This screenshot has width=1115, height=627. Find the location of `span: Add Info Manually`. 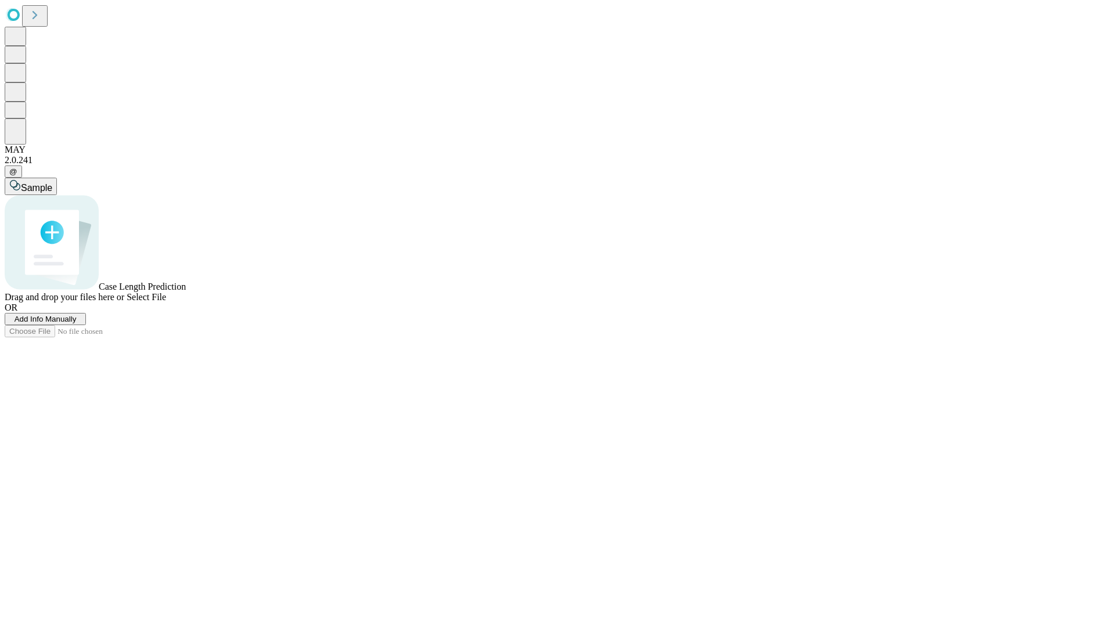

span: Add Info Manually is located at coordinates (45, 319).